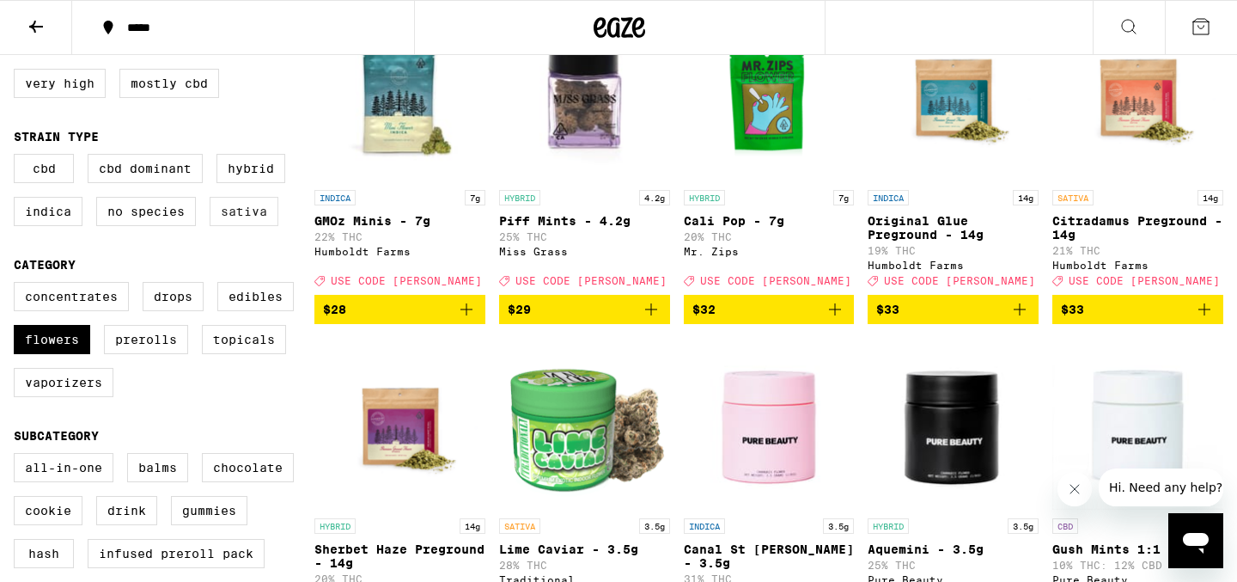 The image size is (1237, 582). Describe the element at coordinates (44, 168) in the screenshot. I see `label: CBD` at that location.